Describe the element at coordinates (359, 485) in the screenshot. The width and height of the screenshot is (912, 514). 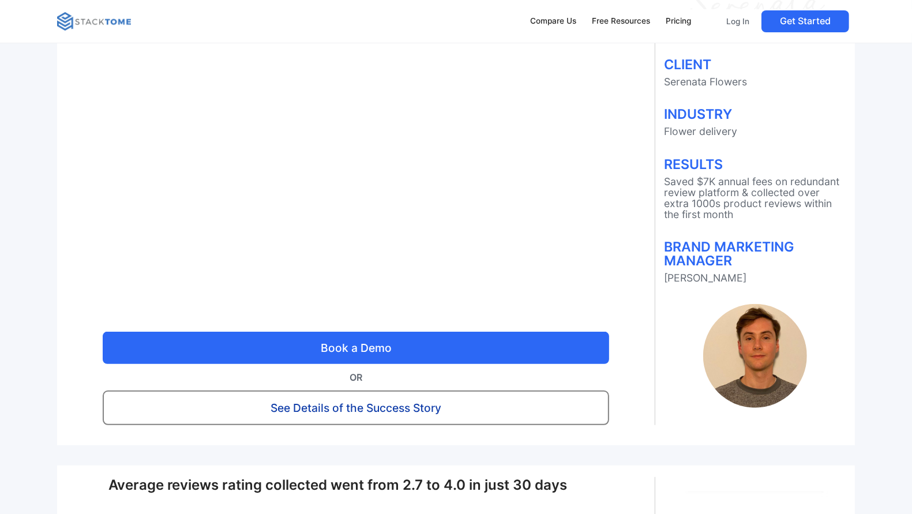
I see `h1: Average reviews rating collected went from 2.7 to 4.0 in just 30 days` at that location.